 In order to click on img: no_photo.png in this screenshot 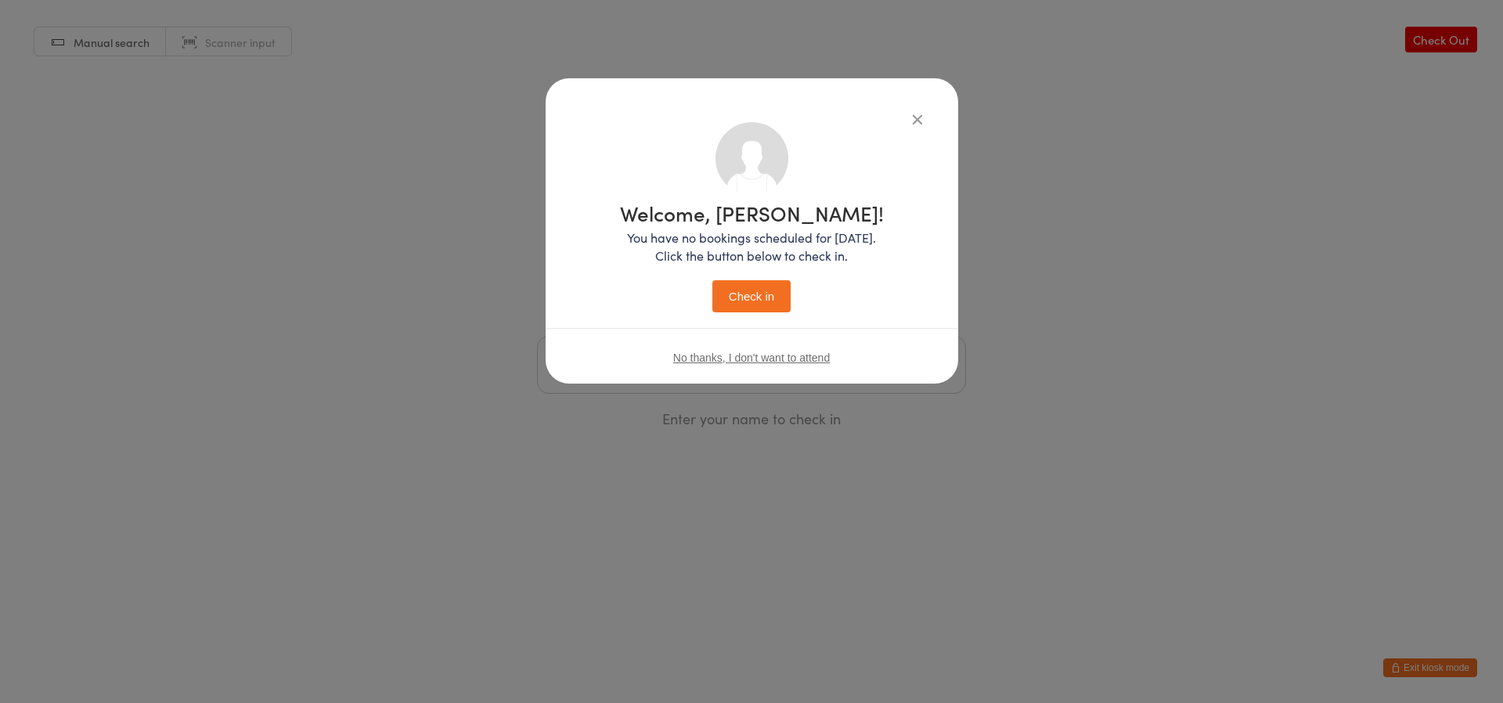, I will do `click(751, 158)`.